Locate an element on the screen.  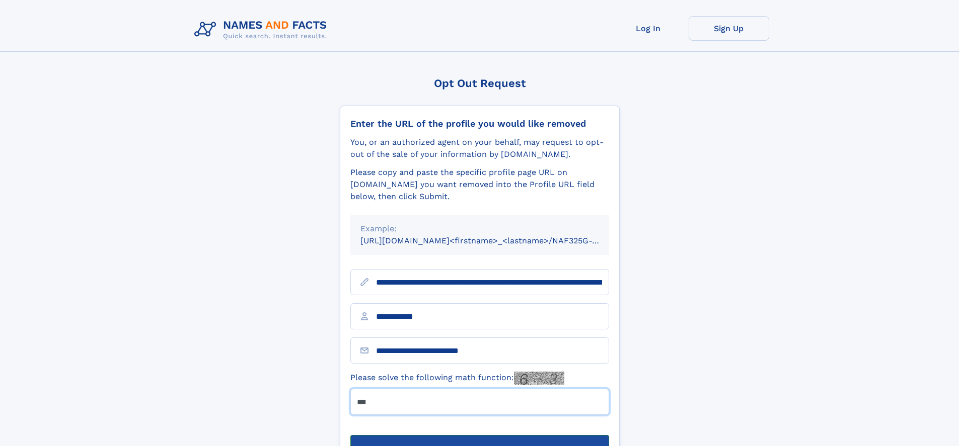
div: You, or an authorized agent on your behalf, may request to opt-out of the sale of your informatio... is located at coordinates (480, 148).